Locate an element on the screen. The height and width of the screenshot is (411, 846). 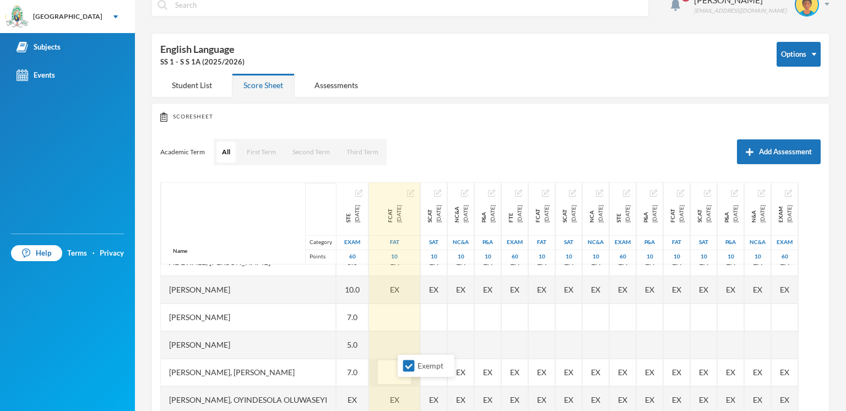
div: 7.0 is located at coordinates (352, 317).